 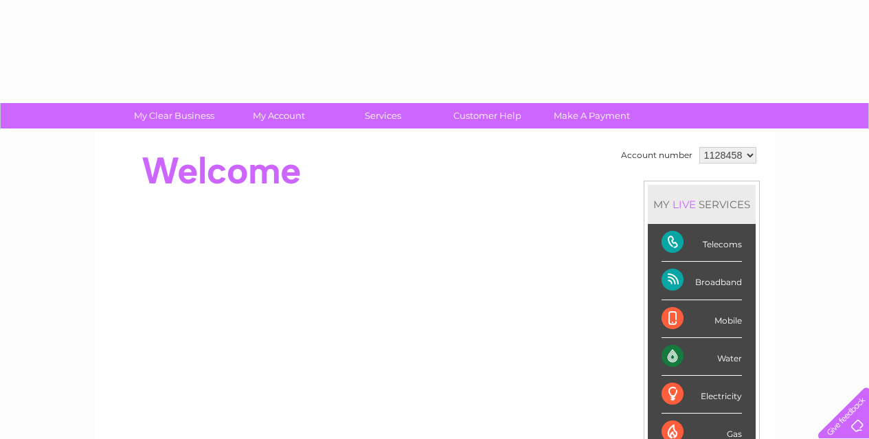 What do you see at coordinates (701, 280) in the screenshot?
I see `div: Broadband` at bounding box center [701, 280].